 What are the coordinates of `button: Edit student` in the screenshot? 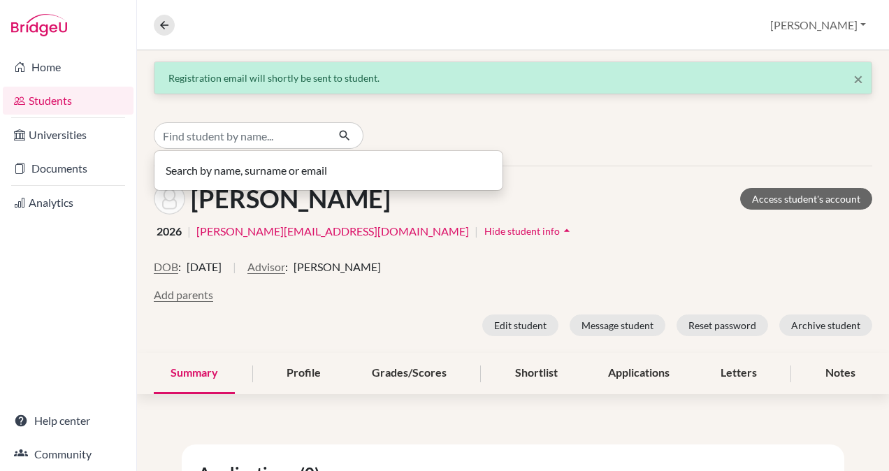 It's located at (520, 325).